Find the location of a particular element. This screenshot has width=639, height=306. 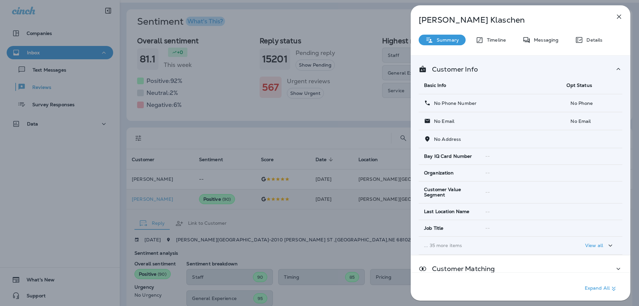

p: Customer Info is located at coordinates (452, 69).